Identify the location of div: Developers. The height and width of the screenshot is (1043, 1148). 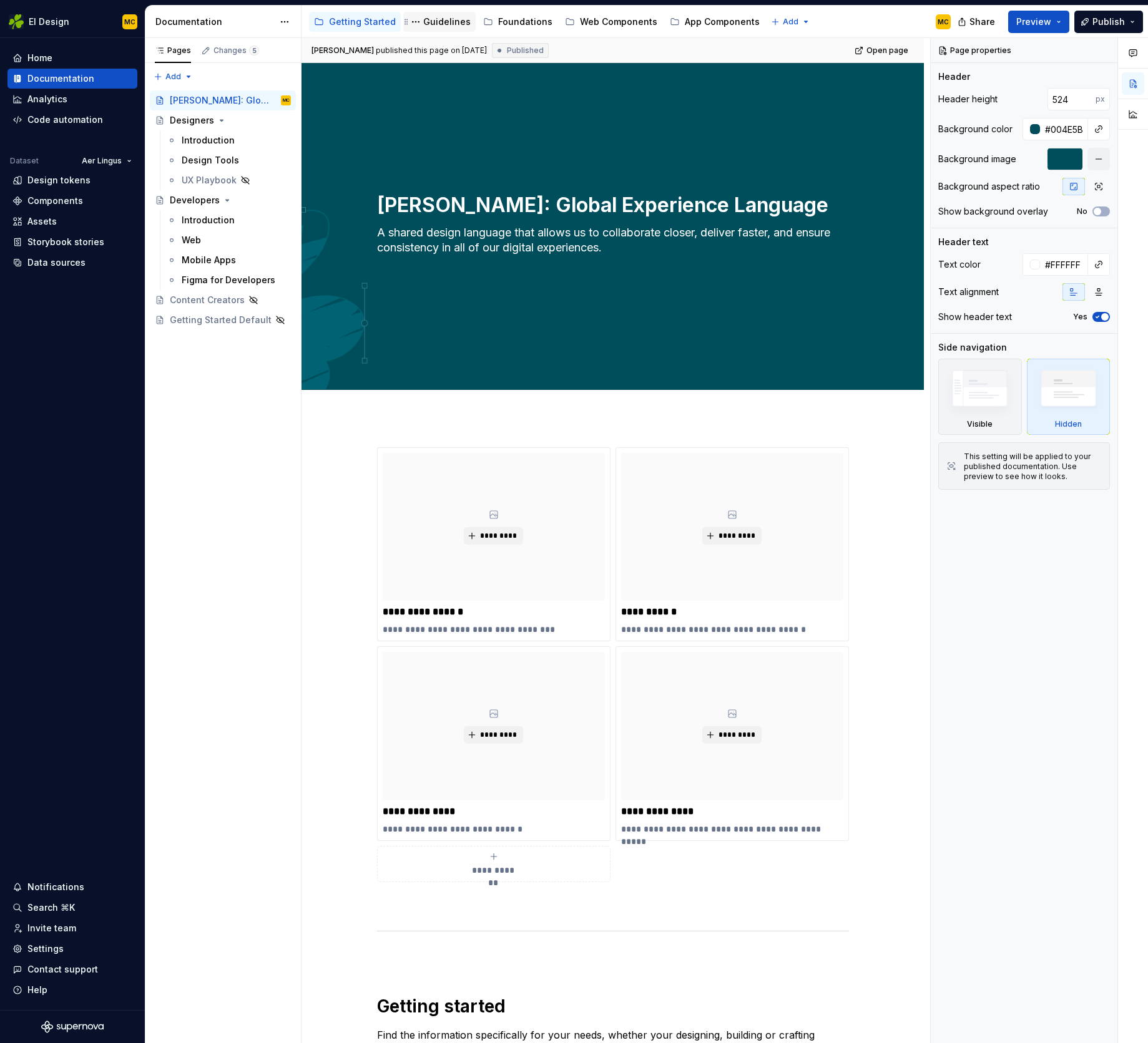
(195, 200).